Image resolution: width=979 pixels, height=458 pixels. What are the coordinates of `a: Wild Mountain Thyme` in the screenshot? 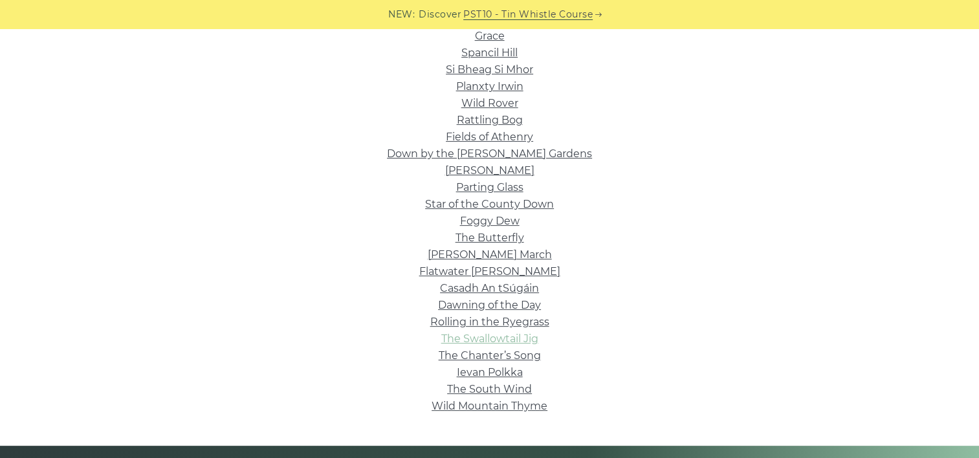 It's located at (489, 406).